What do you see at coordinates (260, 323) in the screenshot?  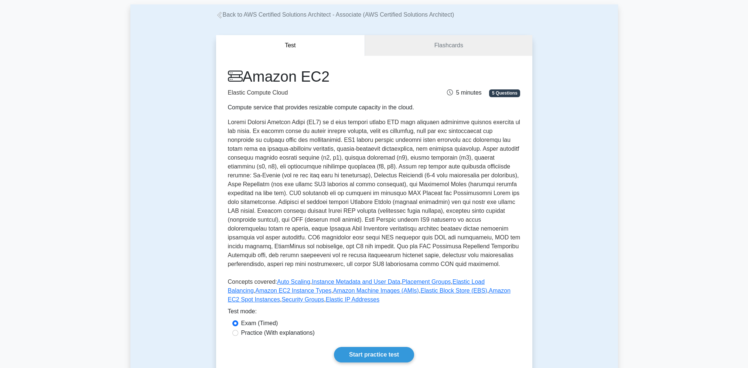 I see `label: Exam (Timed)` at bounding box center [260, 323].